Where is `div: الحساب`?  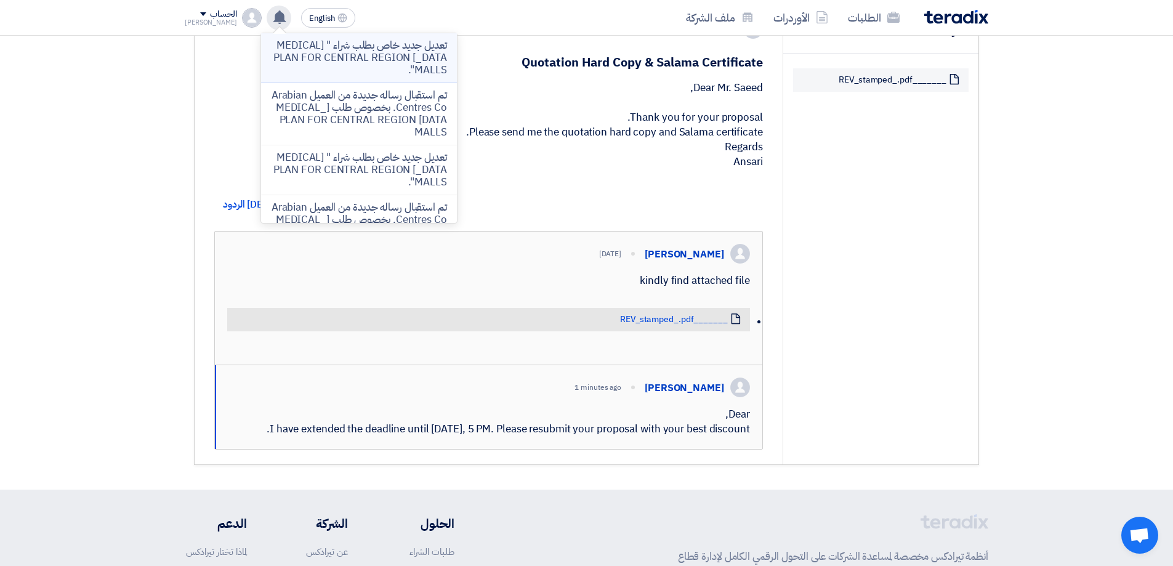 div: الحساب is located at coordinates (223, 14).